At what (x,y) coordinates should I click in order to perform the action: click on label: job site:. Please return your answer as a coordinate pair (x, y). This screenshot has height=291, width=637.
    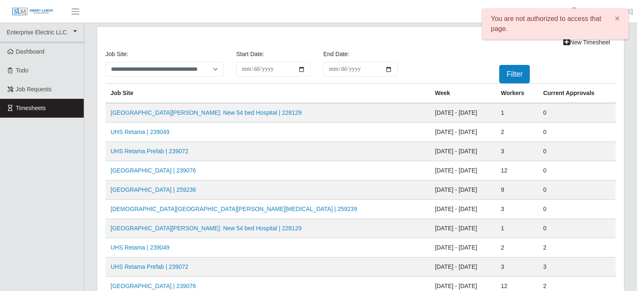
    Looking at the image, I should click on (117, 54).